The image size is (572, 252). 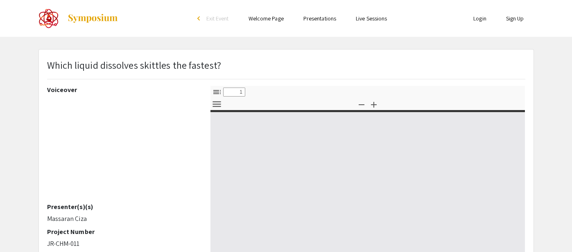 I want to click on div: arrow_back_ios, so click(x=200, y=18).